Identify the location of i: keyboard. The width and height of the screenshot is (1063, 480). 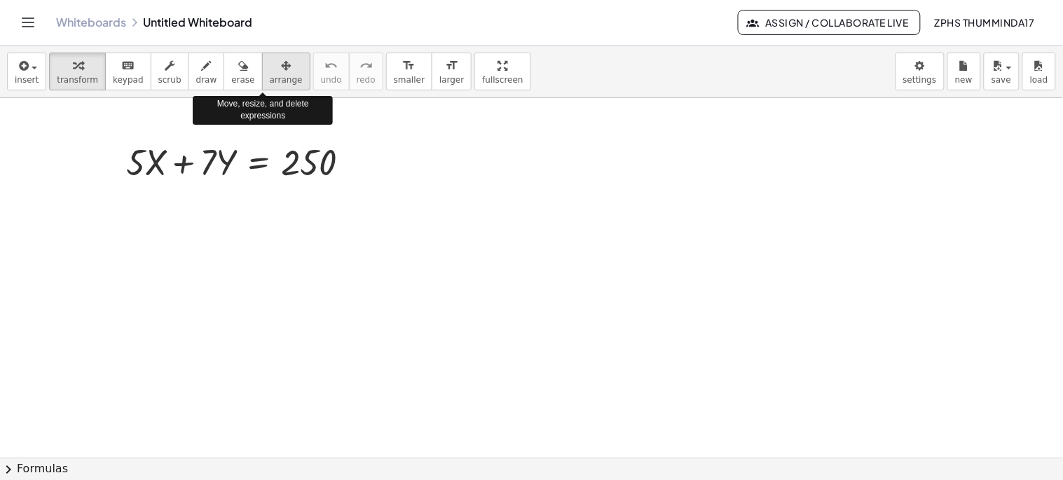
(128, 66).